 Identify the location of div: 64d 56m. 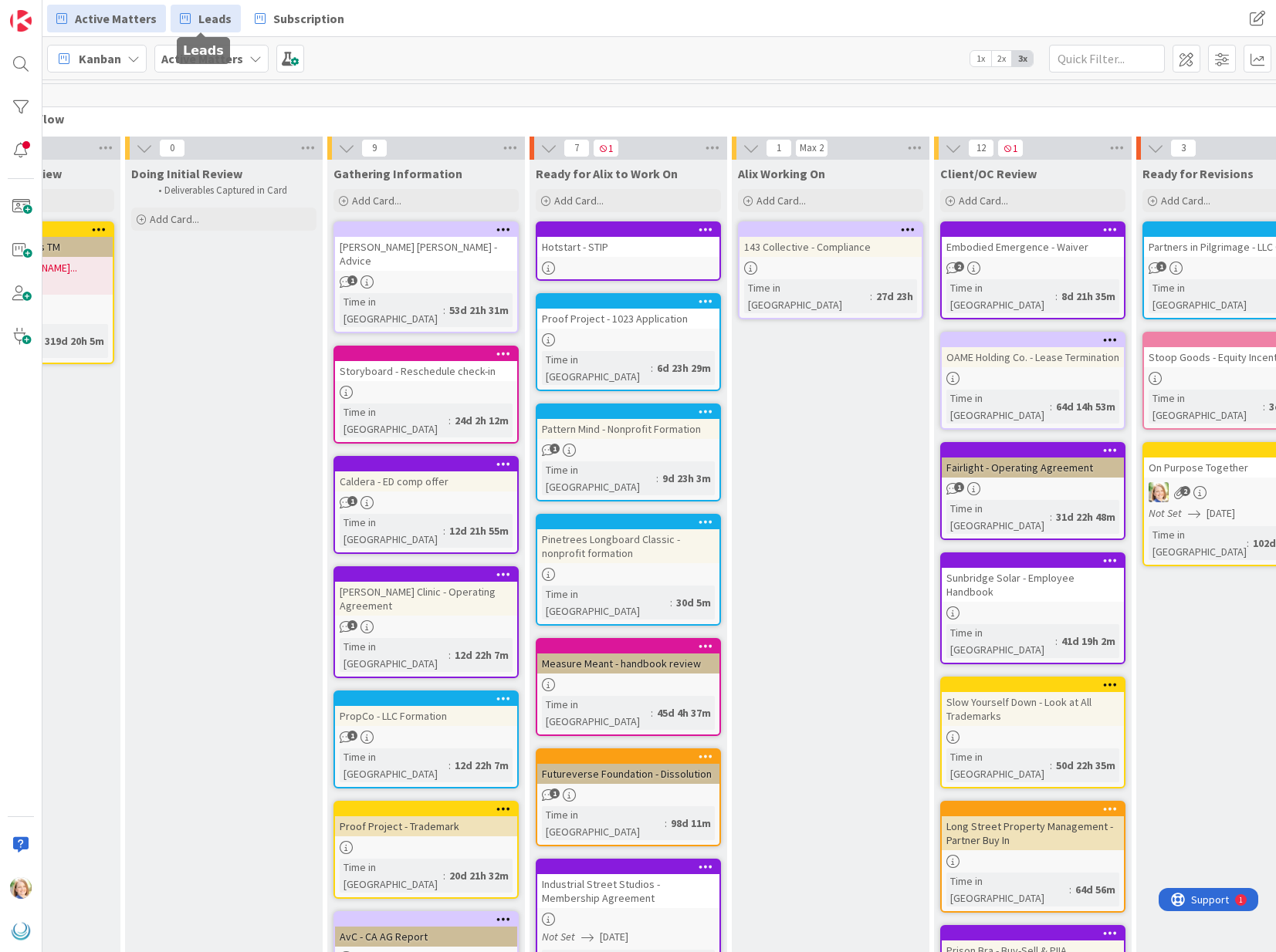
(1095, 889).